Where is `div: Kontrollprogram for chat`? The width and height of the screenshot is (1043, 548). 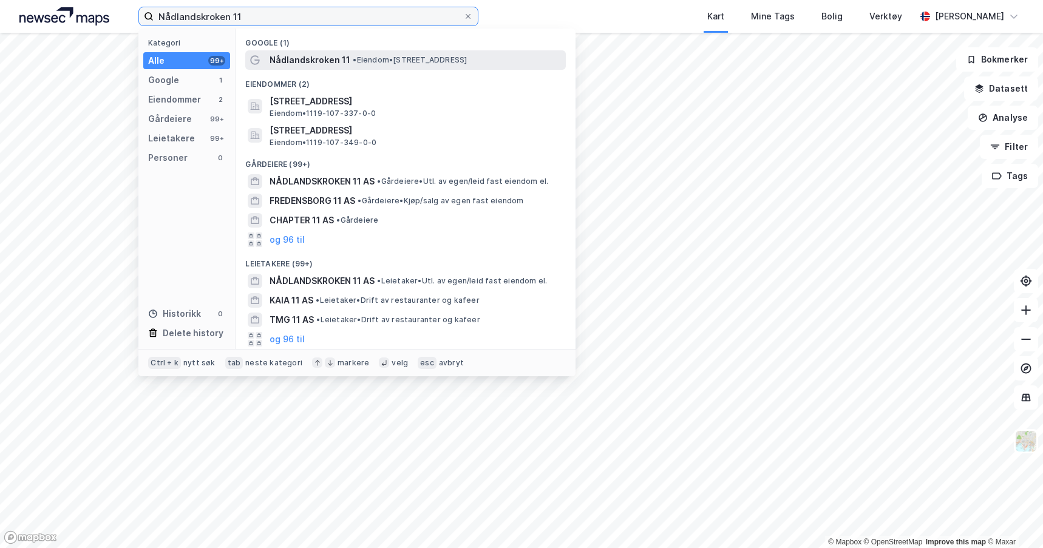 div: Kontrollprogram for chat is located at coordinates (1012, 519).